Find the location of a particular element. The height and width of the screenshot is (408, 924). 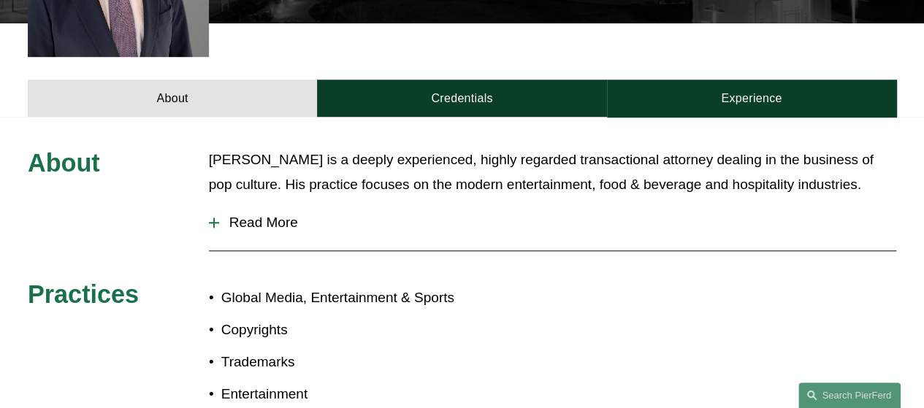

a: Credentials is located at coordinates (461, 98).